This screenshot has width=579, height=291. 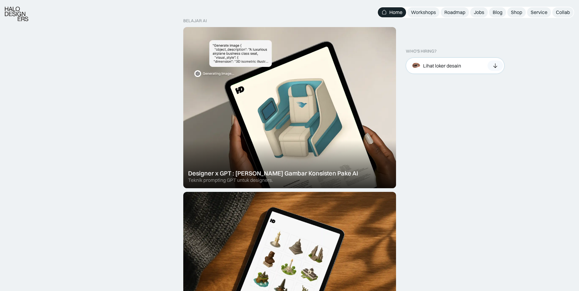 I want to click on a: Shop, so click(x=516, y=12).